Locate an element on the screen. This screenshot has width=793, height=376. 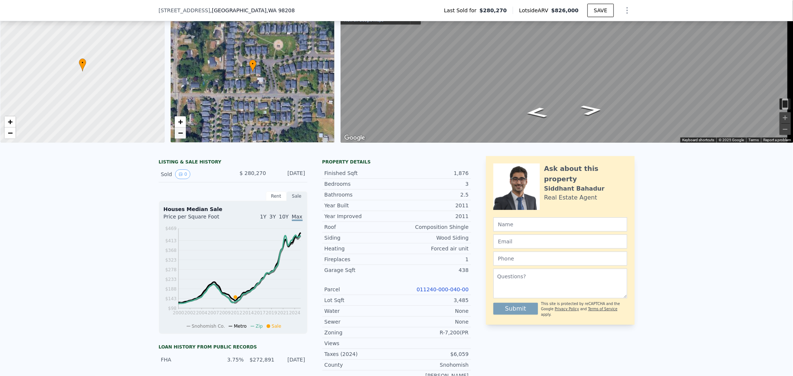
tspan: 2017 is located at coordinates (260, 313).